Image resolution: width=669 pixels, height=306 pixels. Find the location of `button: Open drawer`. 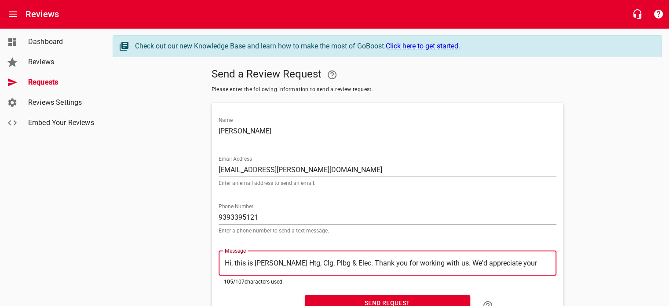

button: Open drawer is located at coordinates (13, 14).